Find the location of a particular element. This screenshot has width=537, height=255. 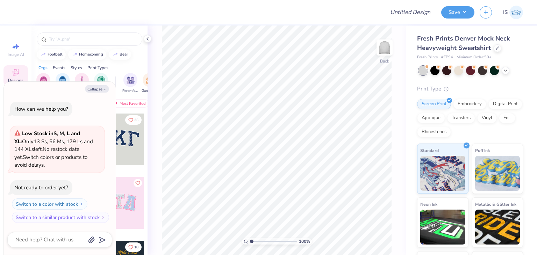

div: Rhinestones is located at coordinates (434, 132).